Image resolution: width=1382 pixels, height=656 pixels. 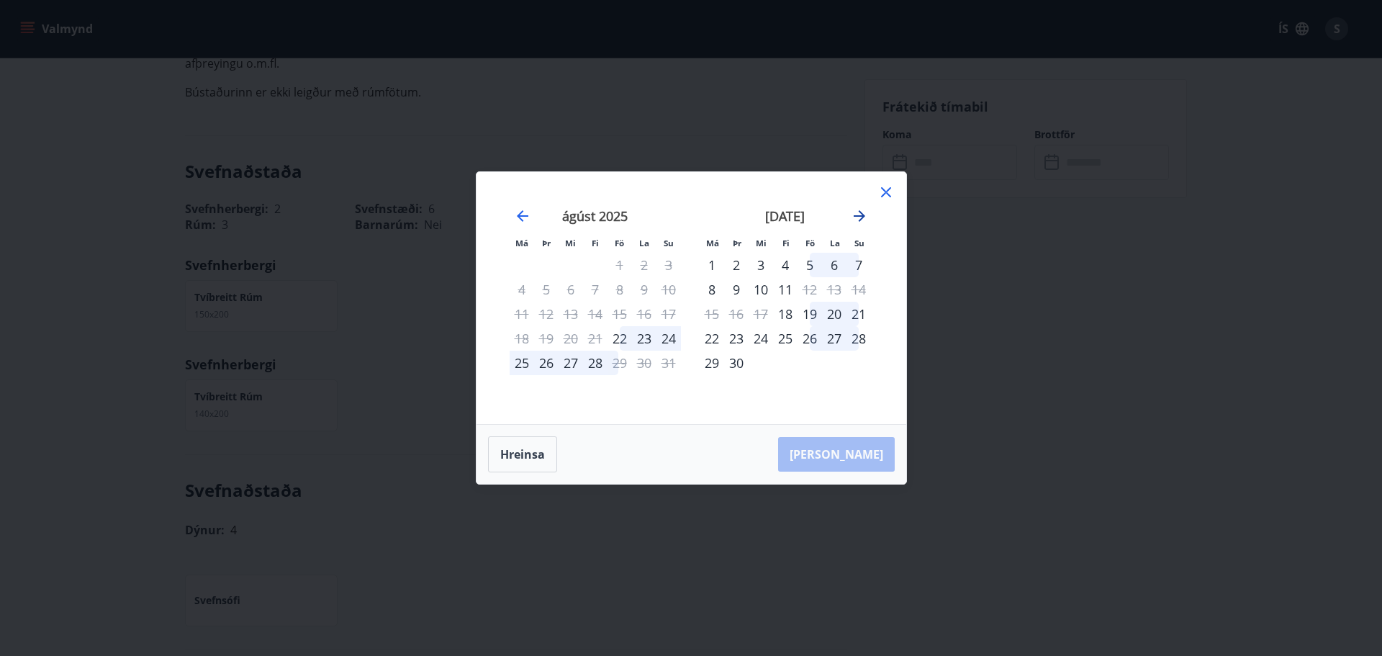 I want to click on td: Not available. þriðjudagur, 19. ágúst 2025, so click(x=546, y=338).